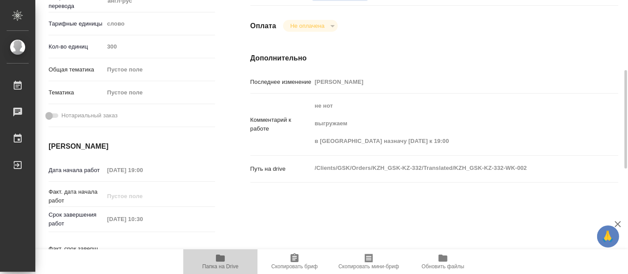 This screenshot has height=274, width=628. Describe the element at coordinates (443, 267) in the screenshot. I see `span: Обновить файлы` at that location.